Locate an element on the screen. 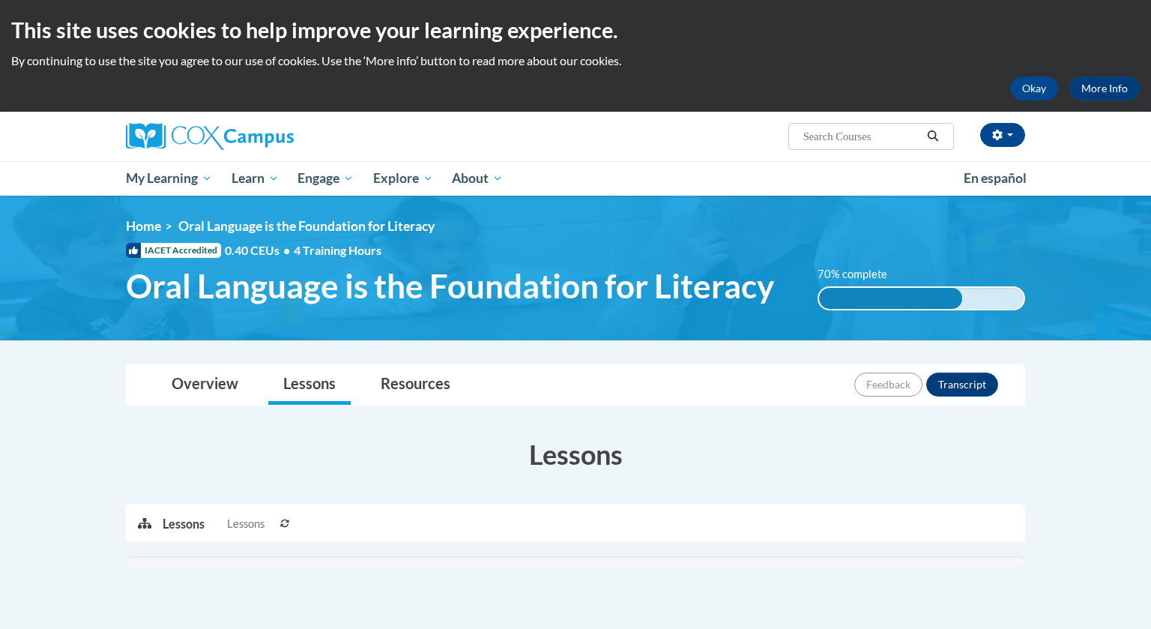  span: Learn is located at coordinates (255, 178).